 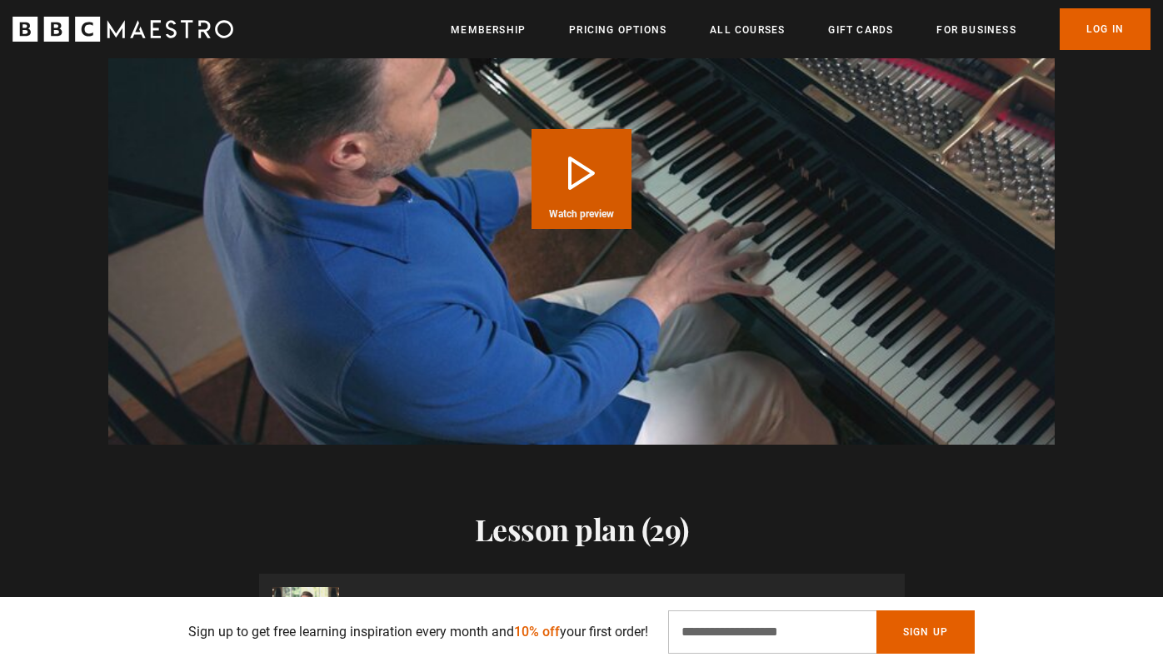 What do you see at coordinates (861, 30) in the screenshot?
I see `a: Gift Cards` at bounding box center [861, 30].